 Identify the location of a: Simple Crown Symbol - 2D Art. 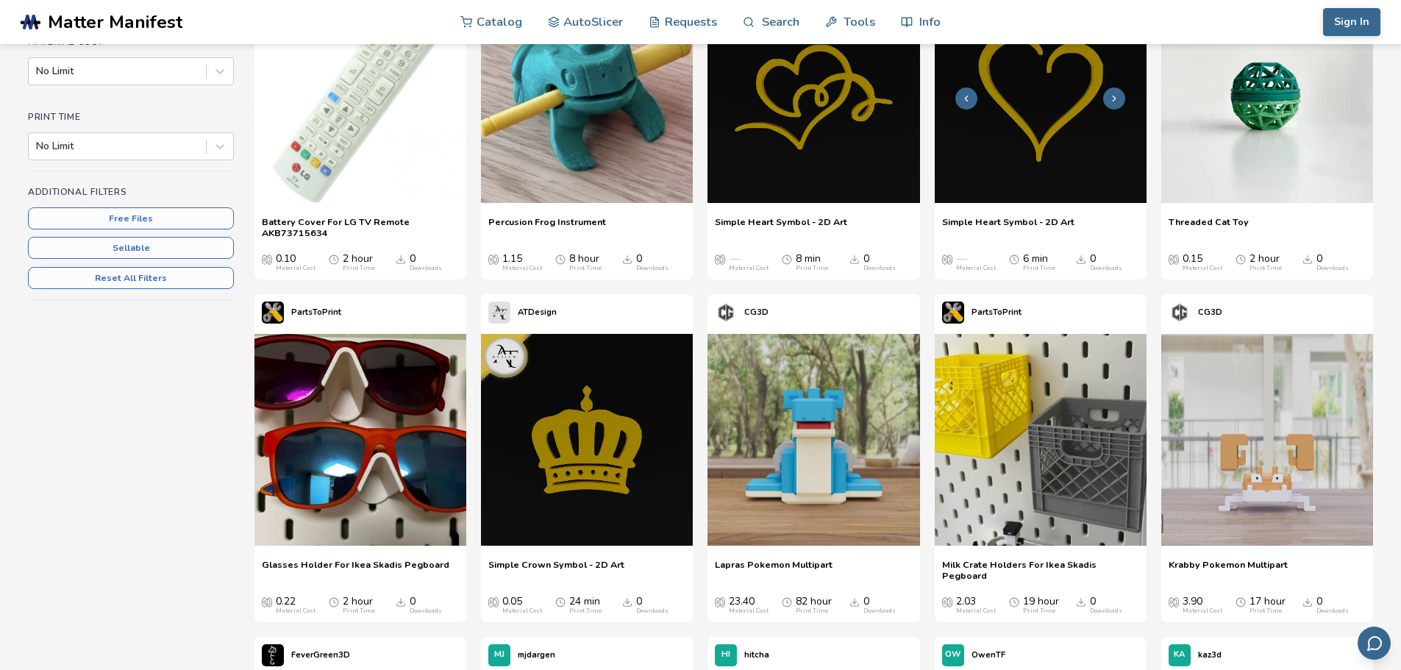
(556, 570).